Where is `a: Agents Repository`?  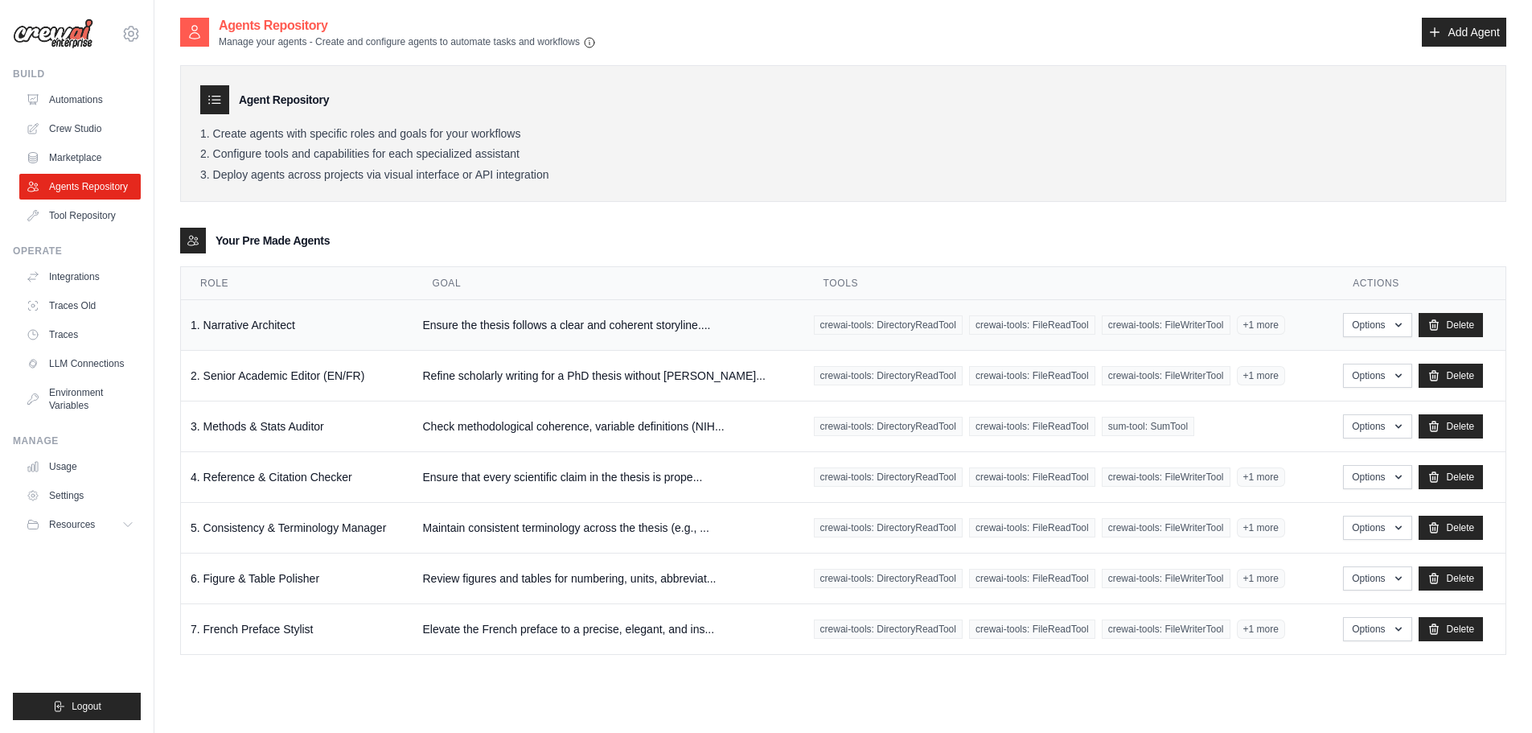
a: Agents Repository is located at coordinates (80, 187).